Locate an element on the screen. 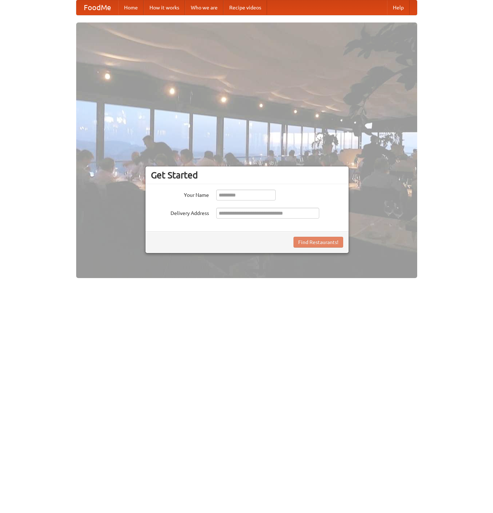  a: Home is located at coordinates (131, 8).